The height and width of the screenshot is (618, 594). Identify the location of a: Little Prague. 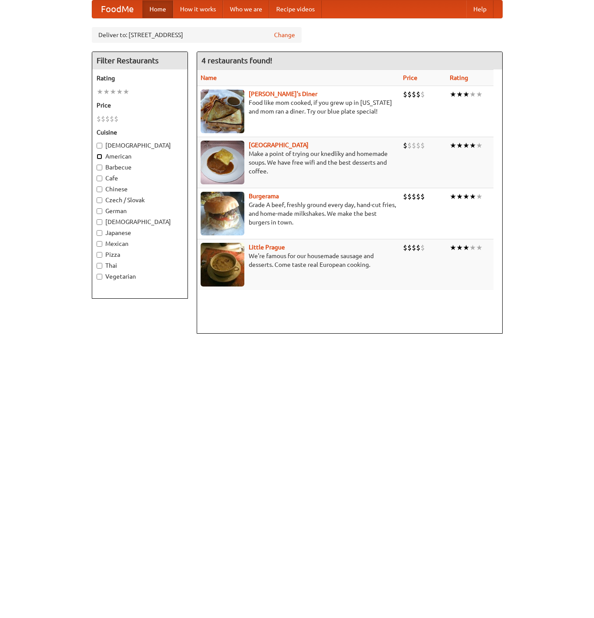
(266, 247).